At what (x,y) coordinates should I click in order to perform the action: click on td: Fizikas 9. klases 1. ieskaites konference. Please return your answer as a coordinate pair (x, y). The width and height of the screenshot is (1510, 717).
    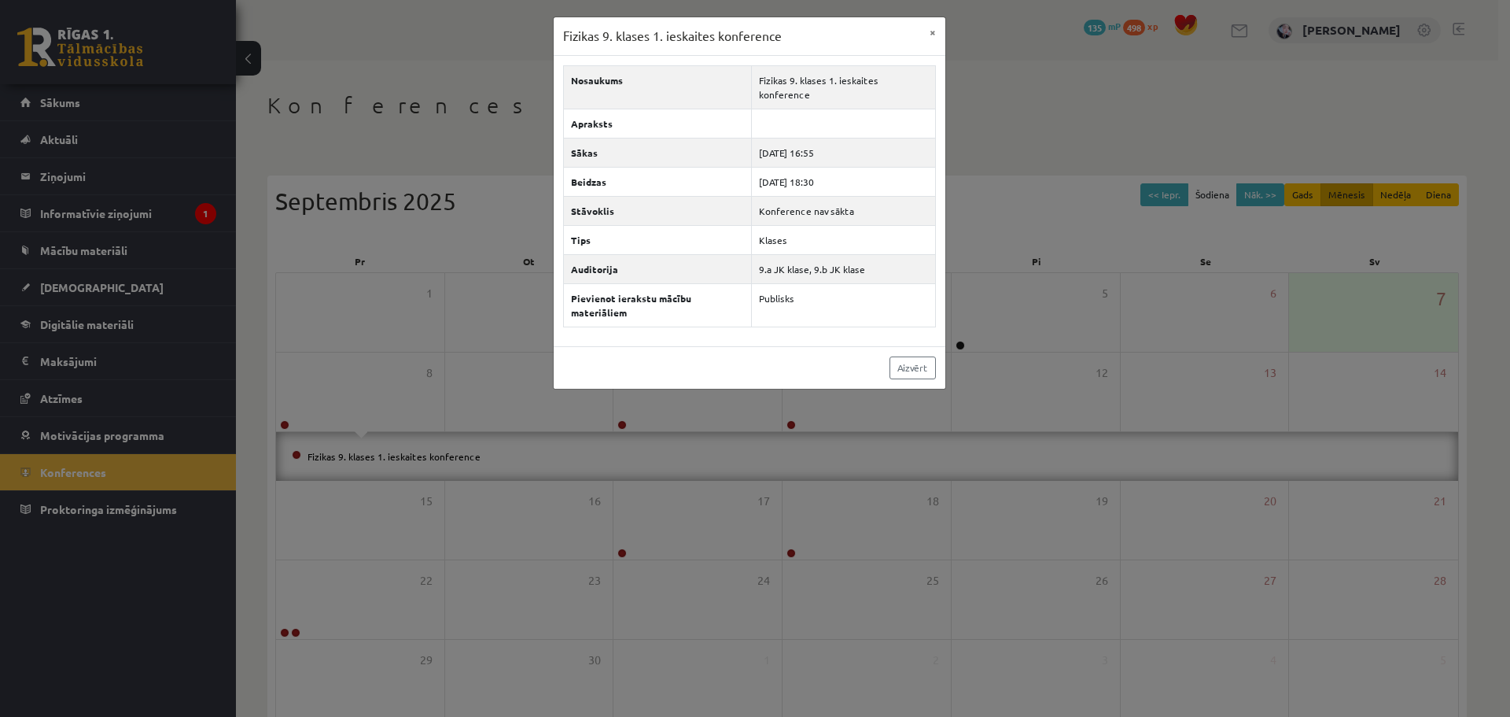
    Looking at the image, I should click on (843, 87).